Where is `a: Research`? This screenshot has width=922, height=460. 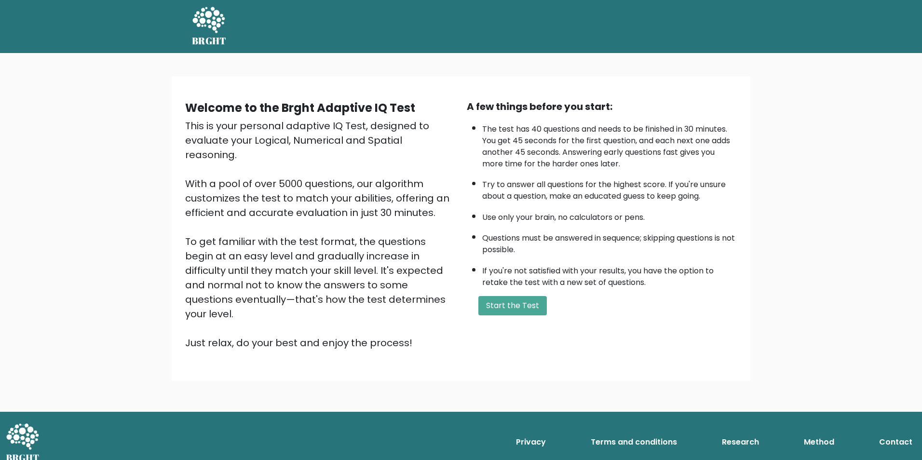
a: Research is located at coordinates (740, 442).